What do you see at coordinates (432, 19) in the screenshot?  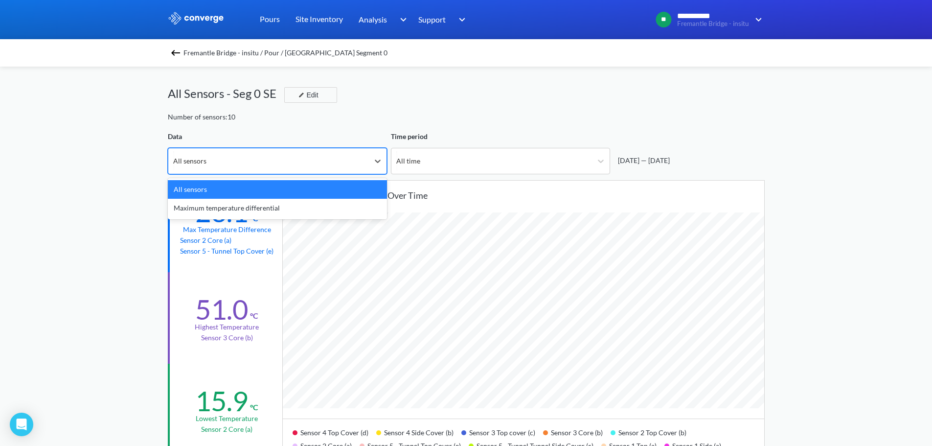 I see `span: Support` at bounding box center [432, 19].